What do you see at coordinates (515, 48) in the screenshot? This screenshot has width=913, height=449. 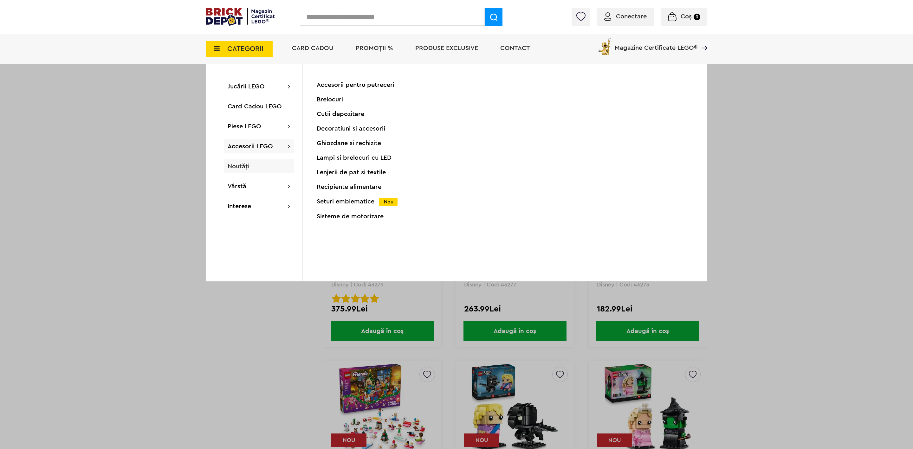 I see `span: Contact` at bounding box center [515, 48].